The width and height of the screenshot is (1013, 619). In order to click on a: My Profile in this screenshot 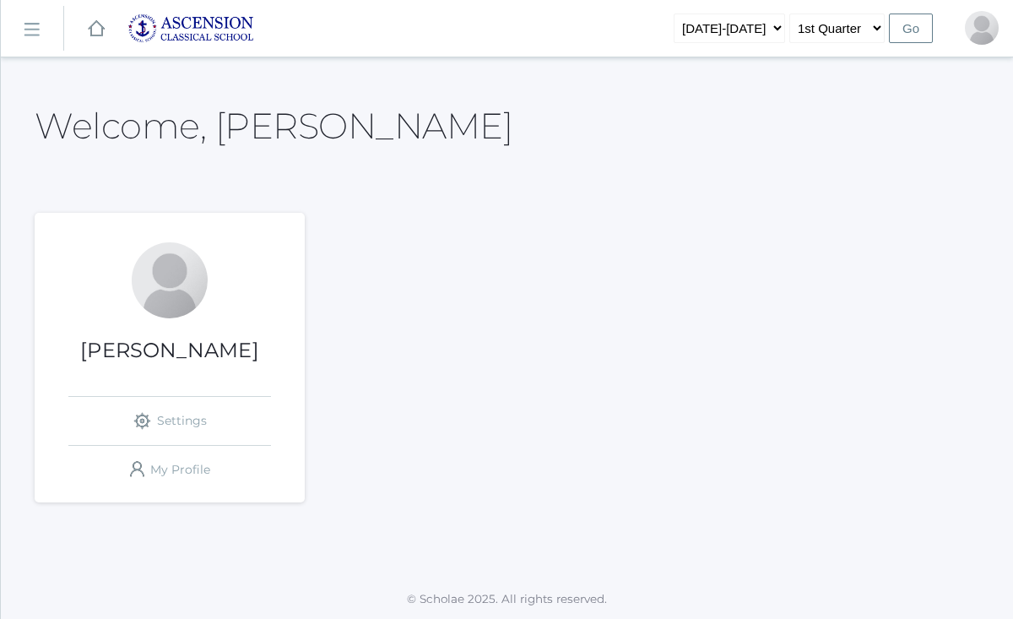, I will do `click(170, 469)`.